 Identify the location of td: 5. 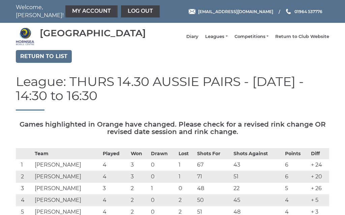
(296, 188).